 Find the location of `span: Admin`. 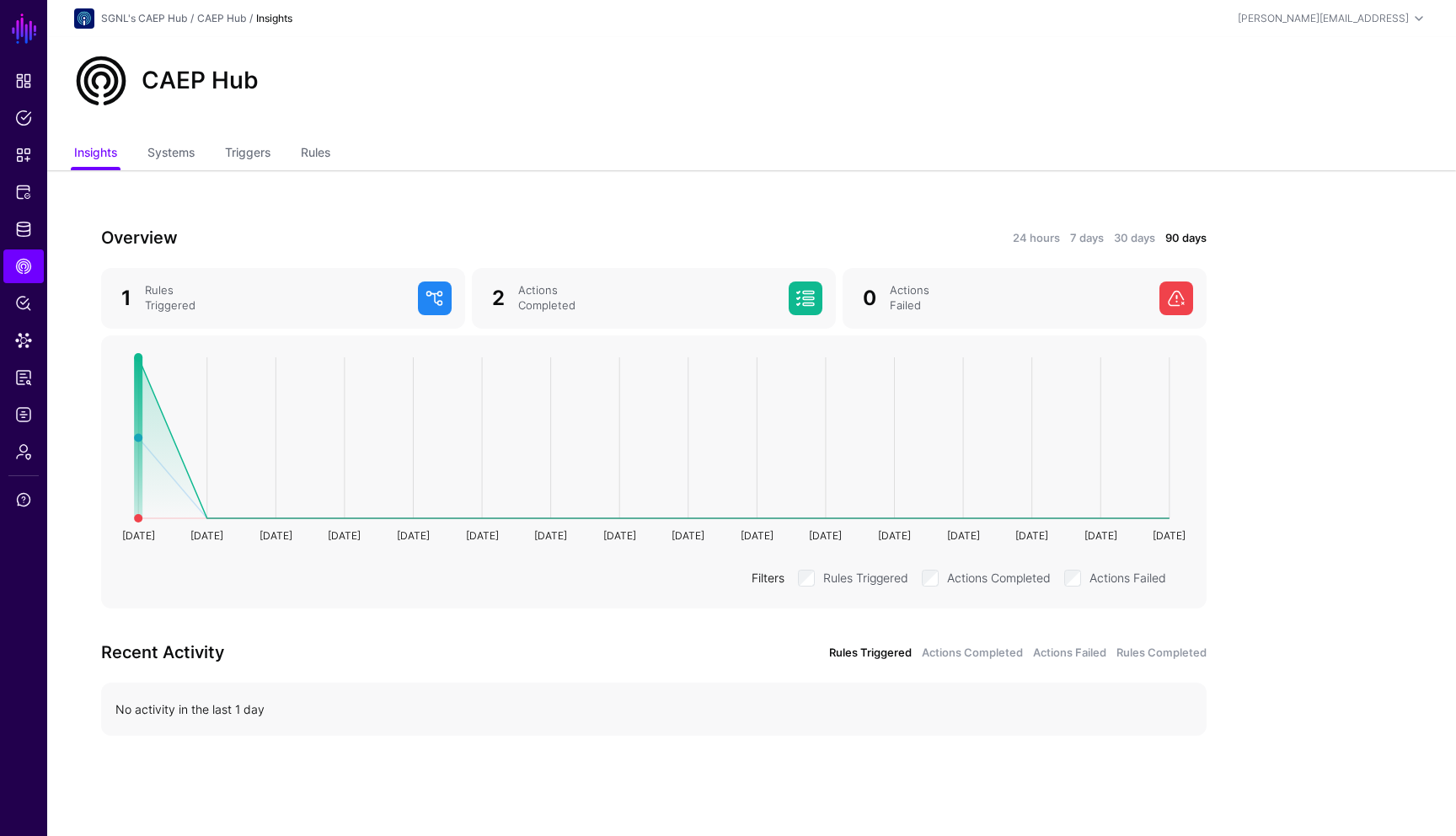

span: Admin is located at coordinates (24, 452).